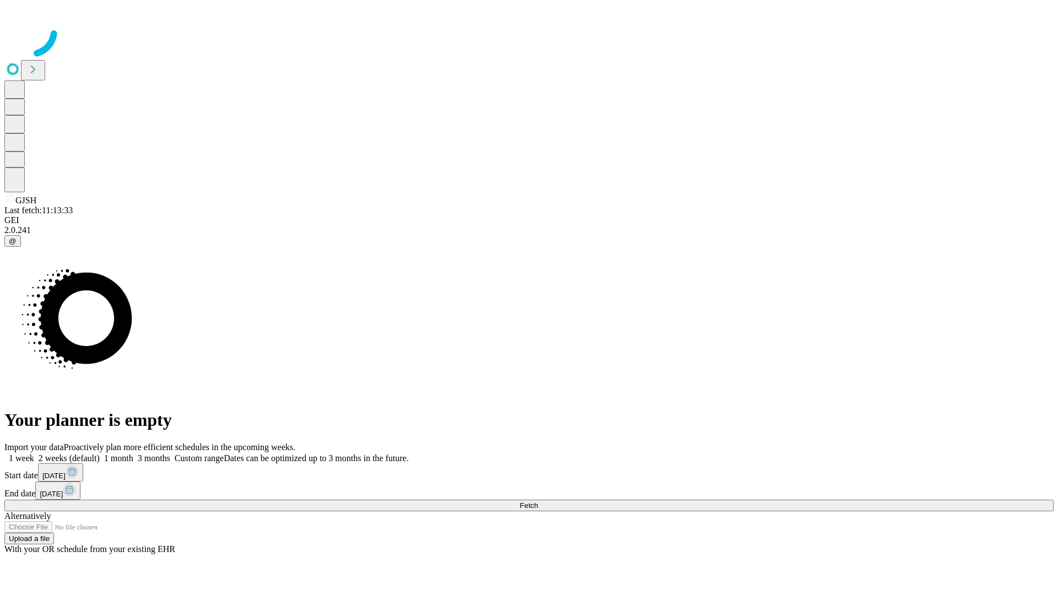 Image resolution: width=1058 pixels, height=595 pixels. What do you see at coordinates (529, 505) in the screenshot?
I see `button: Fetch` at bounding box center [529, 505].